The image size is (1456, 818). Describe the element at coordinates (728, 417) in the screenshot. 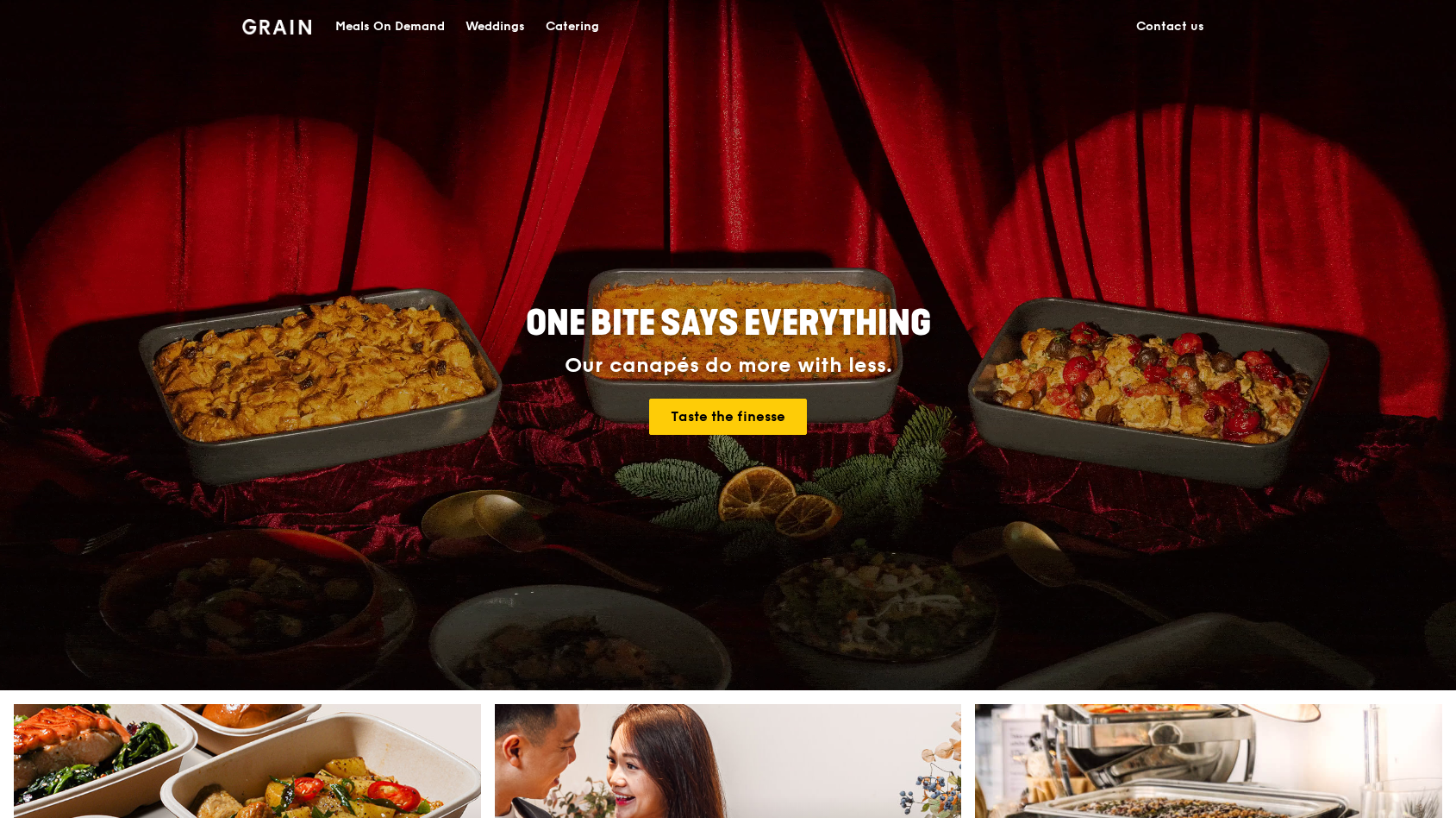

I see `a: Taste the finesse` at that location.